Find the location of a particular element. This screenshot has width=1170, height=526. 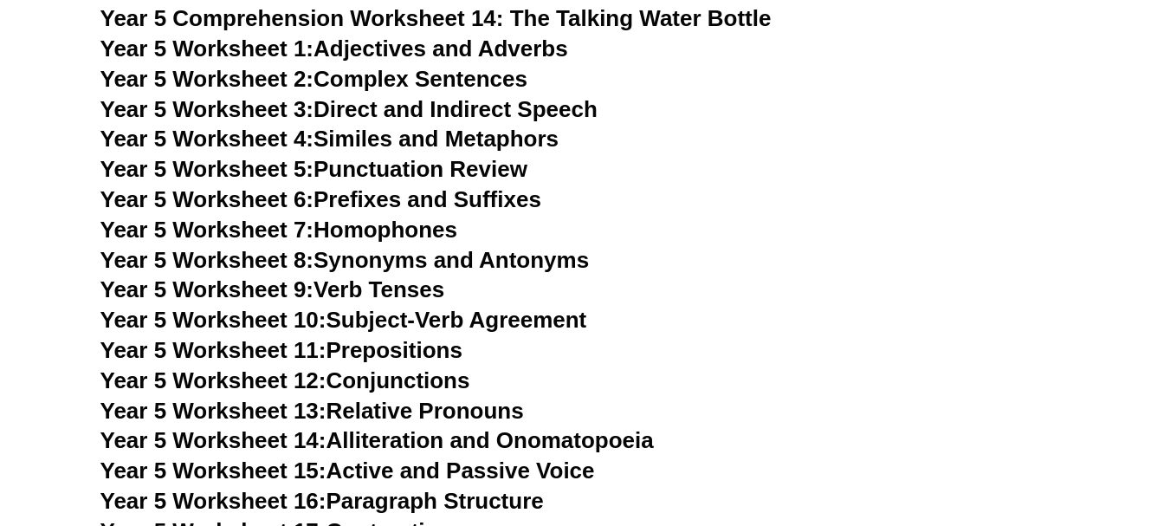

span: Year 5 Worksheet 12: is located at coordinates (213, 380).